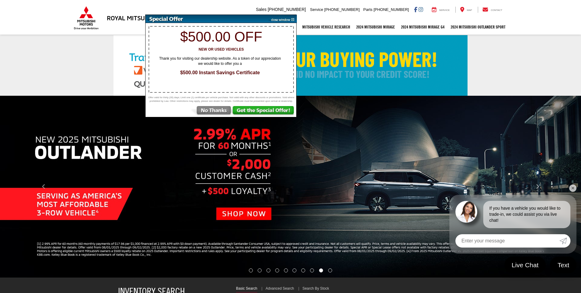 The image size is (581, 293). Describe the element at coordinates (211, 111) in the screenshot. I see `img: No Thanks, Continue to Website` at that location.